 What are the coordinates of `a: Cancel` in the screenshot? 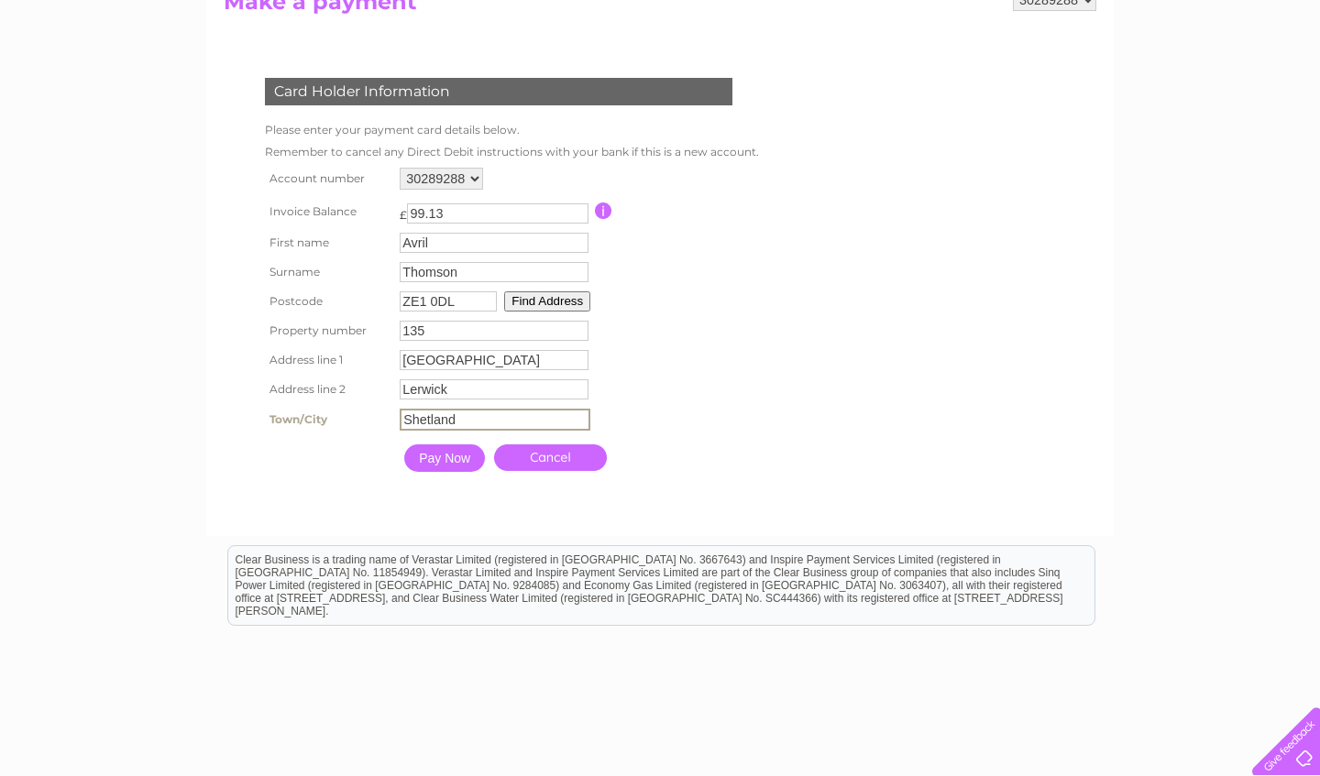 It's located at (550, 457).